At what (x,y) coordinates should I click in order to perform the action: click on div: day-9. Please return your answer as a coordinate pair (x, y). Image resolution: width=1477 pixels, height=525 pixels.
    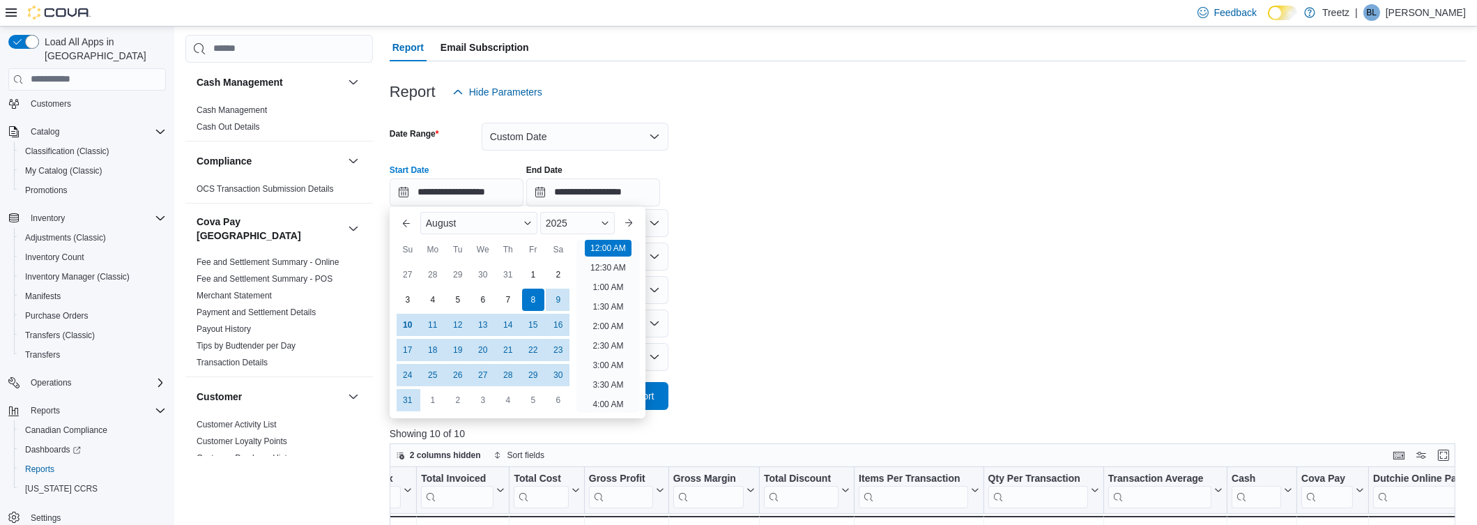
    Looking at the image, I should click on (558, 300).